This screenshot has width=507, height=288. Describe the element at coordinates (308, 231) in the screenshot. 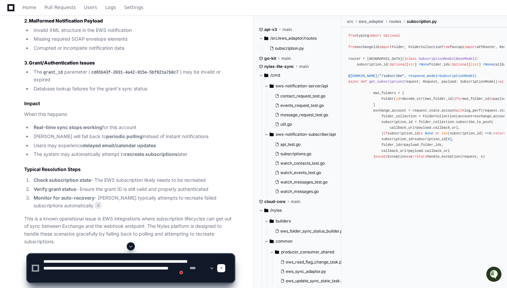

I see `button: ews_folder_sync_status_builder.py` at that location.